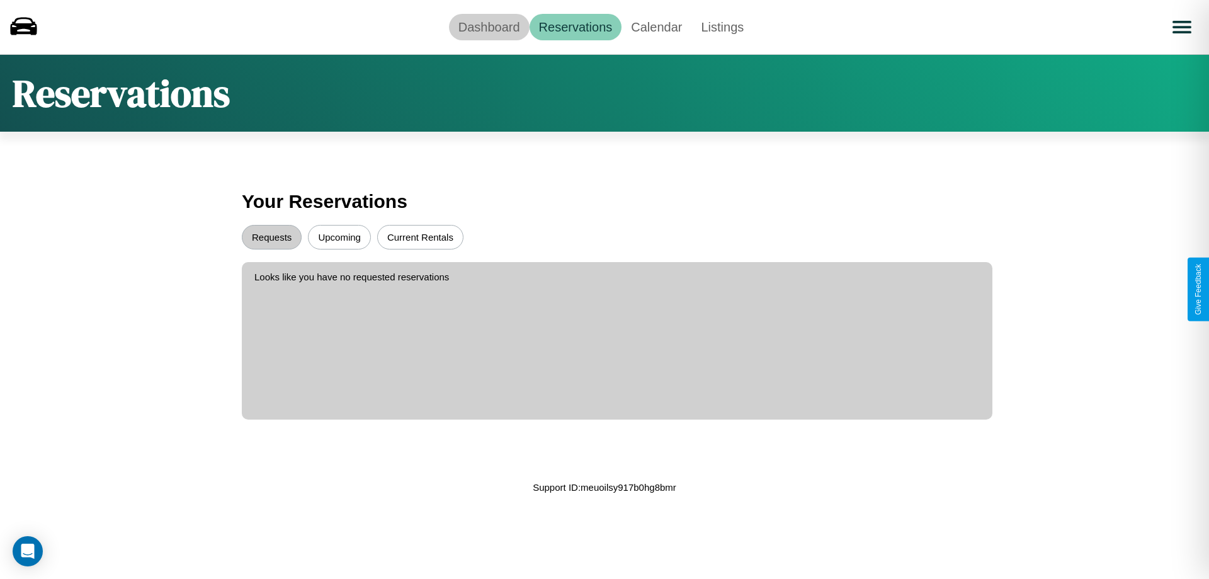 The width and height of the screenshot is (1209, 579). What do you see at coordinates (605, 487) in the screenshot?
I see `p: Support ID: meuoilsy917b0hg8bmr` at bounding box center [605, 487].